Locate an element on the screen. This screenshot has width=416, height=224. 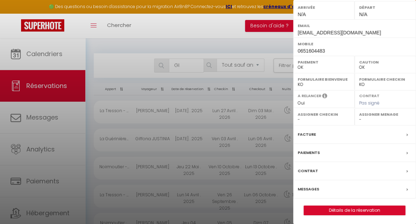
span: 0651604483 is located at coordinates (311, 51).